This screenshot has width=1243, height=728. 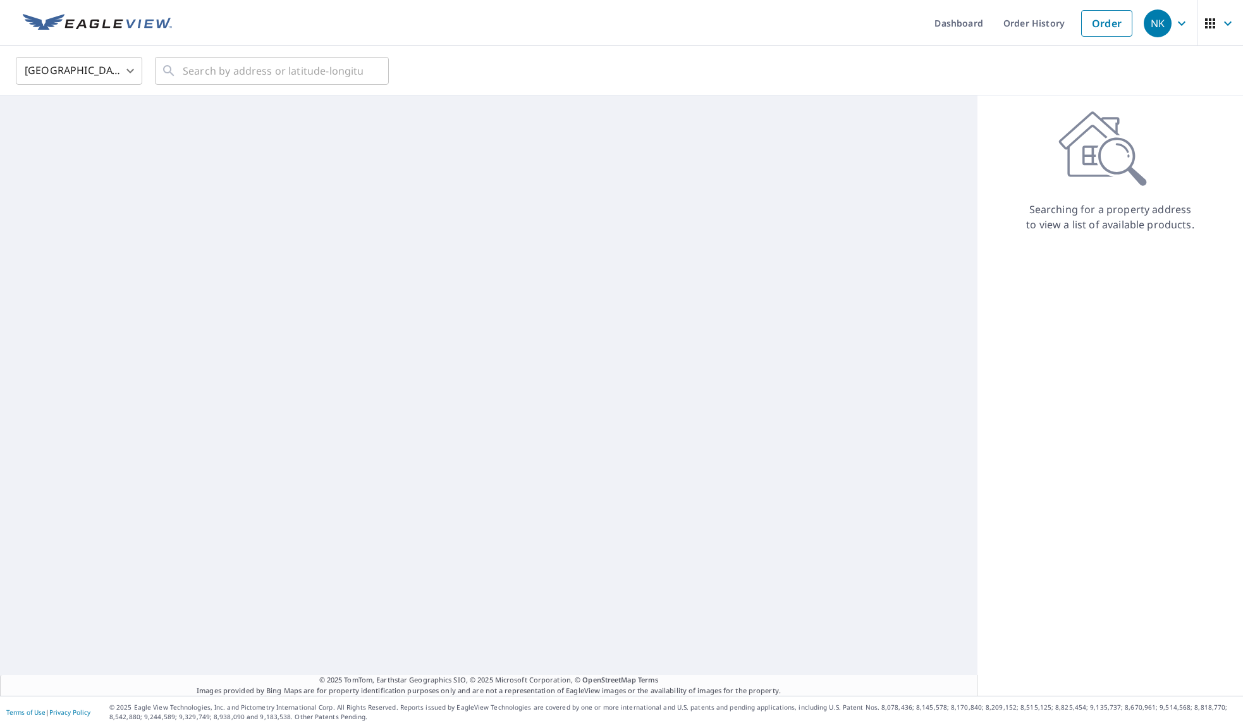 What do you see at coordinates (97, 23) in the screenshot?
I see `img: EV Logo` at bounding box center [97, 23].